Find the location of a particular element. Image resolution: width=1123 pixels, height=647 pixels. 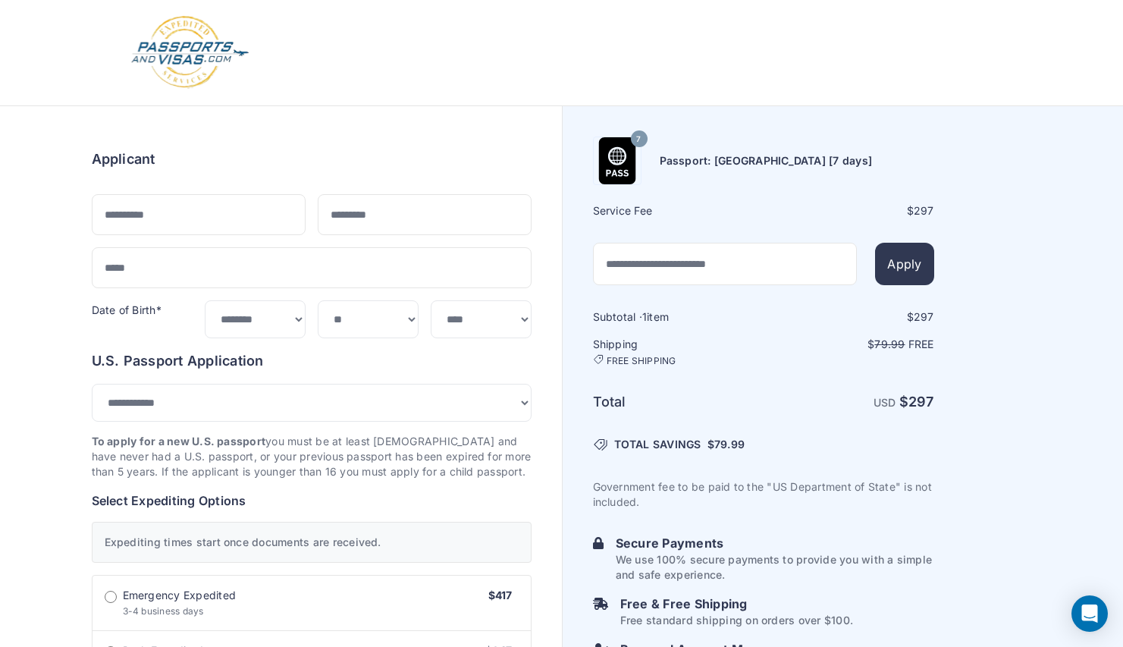

h6: U.S. Passport Application is located at coordinates (312, 361).